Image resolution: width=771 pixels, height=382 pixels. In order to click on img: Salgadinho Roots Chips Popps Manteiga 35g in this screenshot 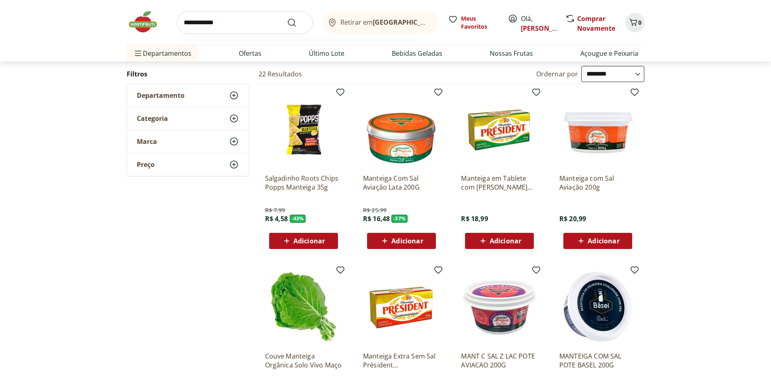, I will do `click(303, 129)`.